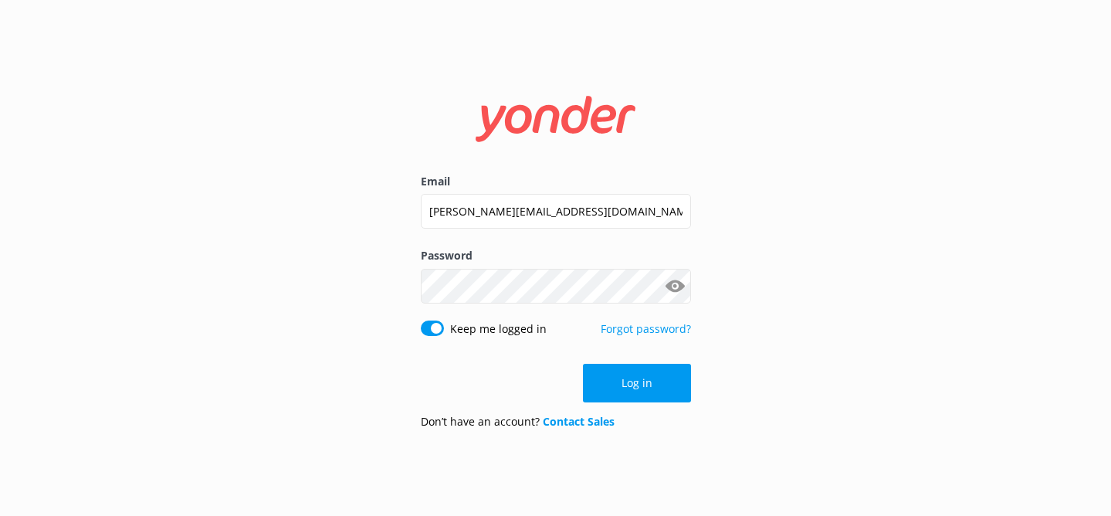  Describe the element at coordinates (578, 421) in the screenshot. I see `a: Contact Sales` at that location.